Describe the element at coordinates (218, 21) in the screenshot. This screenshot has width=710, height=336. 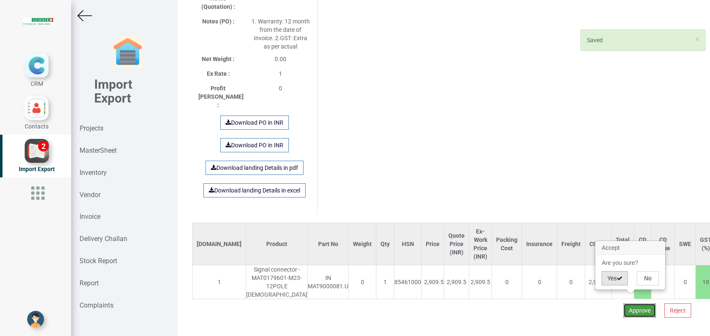
I see `label: Notes (PO) :` at that location.